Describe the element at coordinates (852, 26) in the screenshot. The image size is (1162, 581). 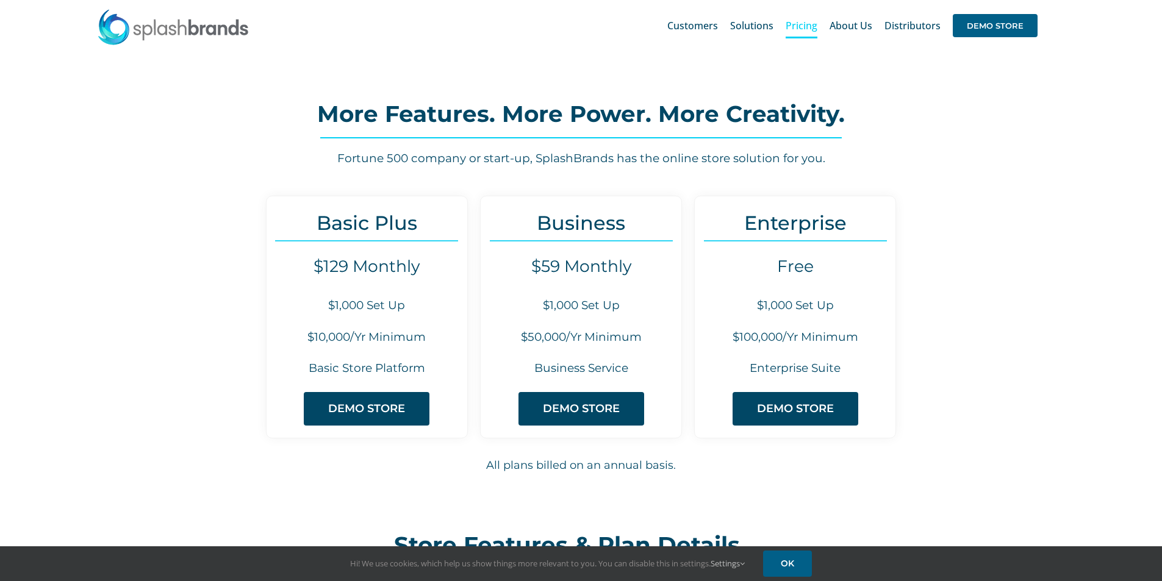
I see `nav: Main Menu` at that location.